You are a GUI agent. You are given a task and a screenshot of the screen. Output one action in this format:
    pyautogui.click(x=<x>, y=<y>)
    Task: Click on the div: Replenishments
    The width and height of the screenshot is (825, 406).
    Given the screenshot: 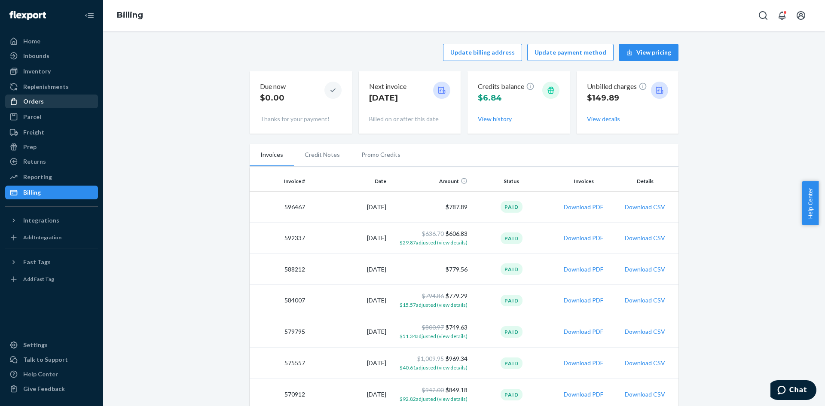 What is the action you would take?
    pyautogui.click(x=46, y=87)
    